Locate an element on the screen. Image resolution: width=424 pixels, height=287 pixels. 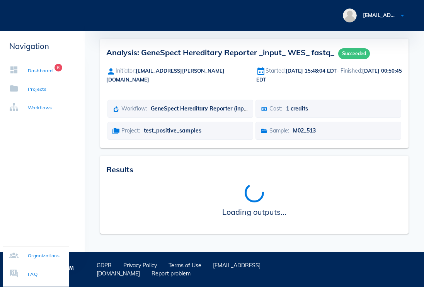
span: Results is located at coordinates (120, 169).